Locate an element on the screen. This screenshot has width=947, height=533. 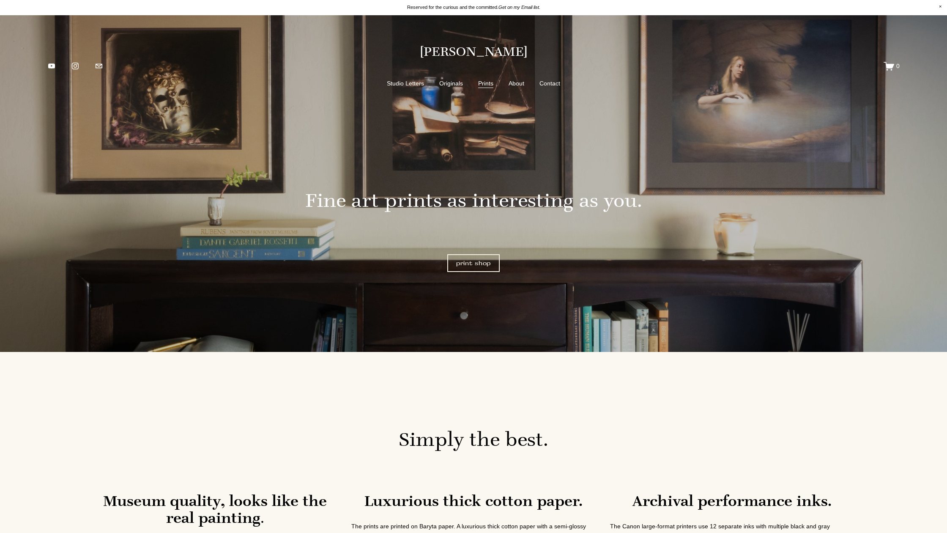
strong: Archival performance inks. is located at coordinates (732, 501).